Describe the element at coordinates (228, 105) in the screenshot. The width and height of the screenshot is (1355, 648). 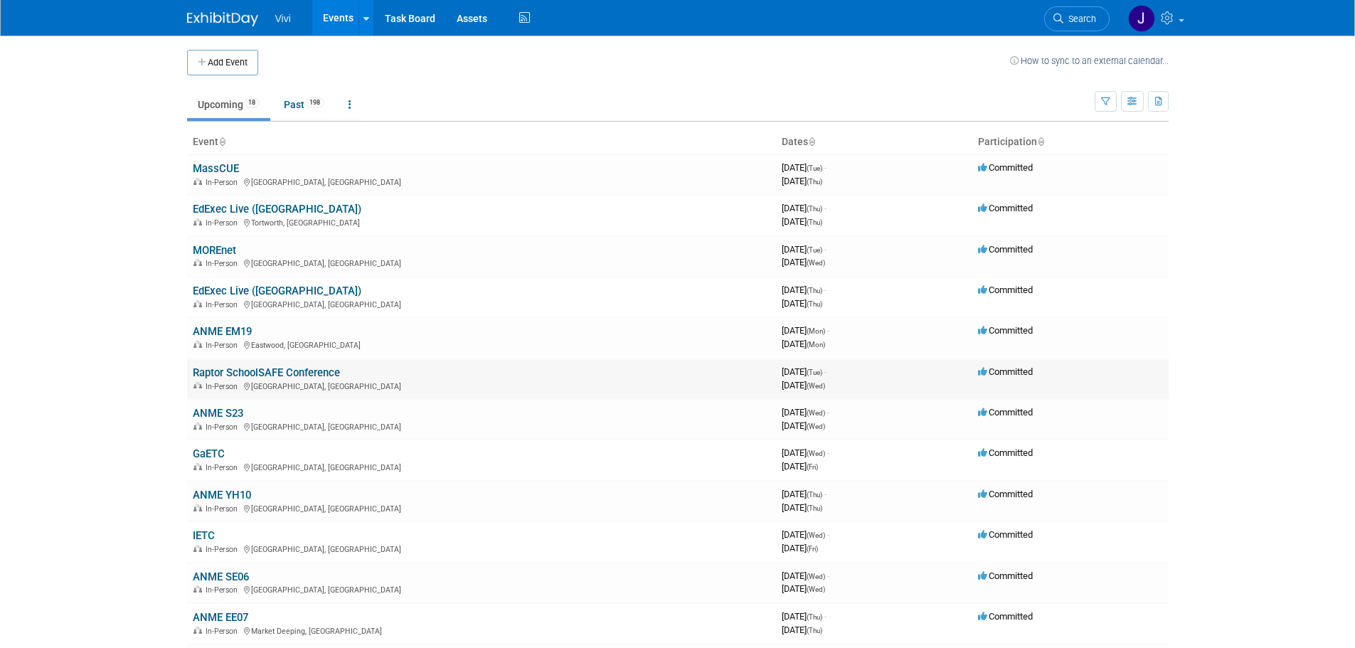
I see `a: Upcoming18` at that location.